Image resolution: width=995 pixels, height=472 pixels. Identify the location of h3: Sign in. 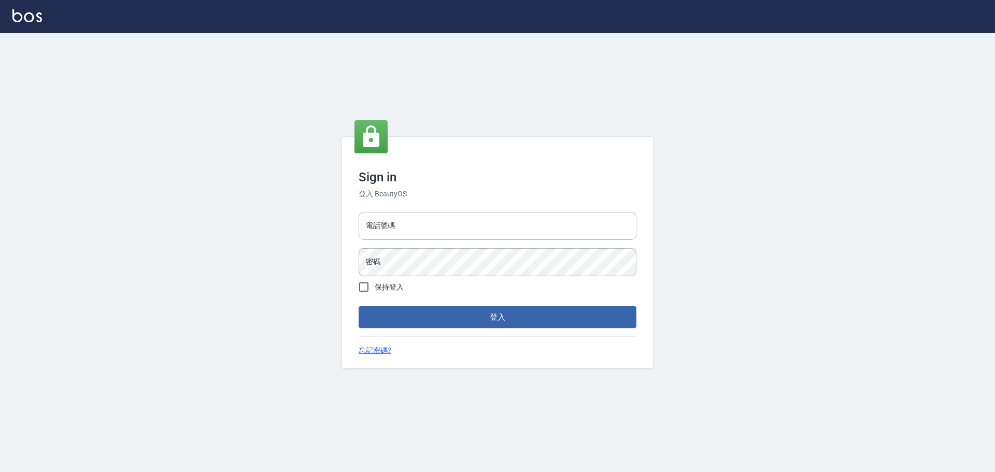
(497, 177).